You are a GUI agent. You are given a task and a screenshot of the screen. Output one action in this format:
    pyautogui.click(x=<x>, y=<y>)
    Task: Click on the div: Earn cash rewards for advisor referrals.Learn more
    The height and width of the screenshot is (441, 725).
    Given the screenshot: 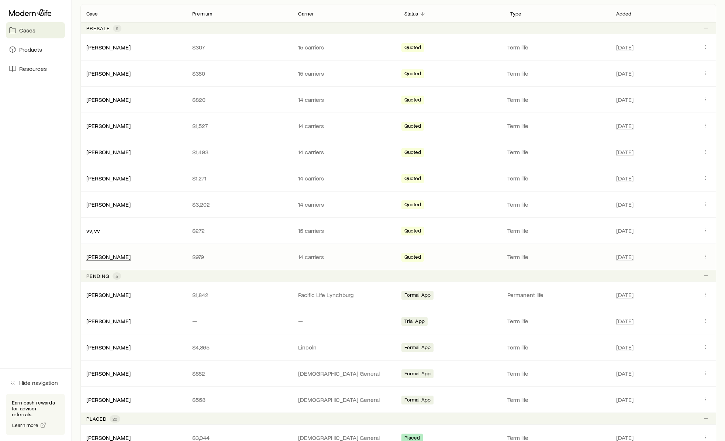 What is the action you would take?
    pyautogui.click(x=35, y=415)
    